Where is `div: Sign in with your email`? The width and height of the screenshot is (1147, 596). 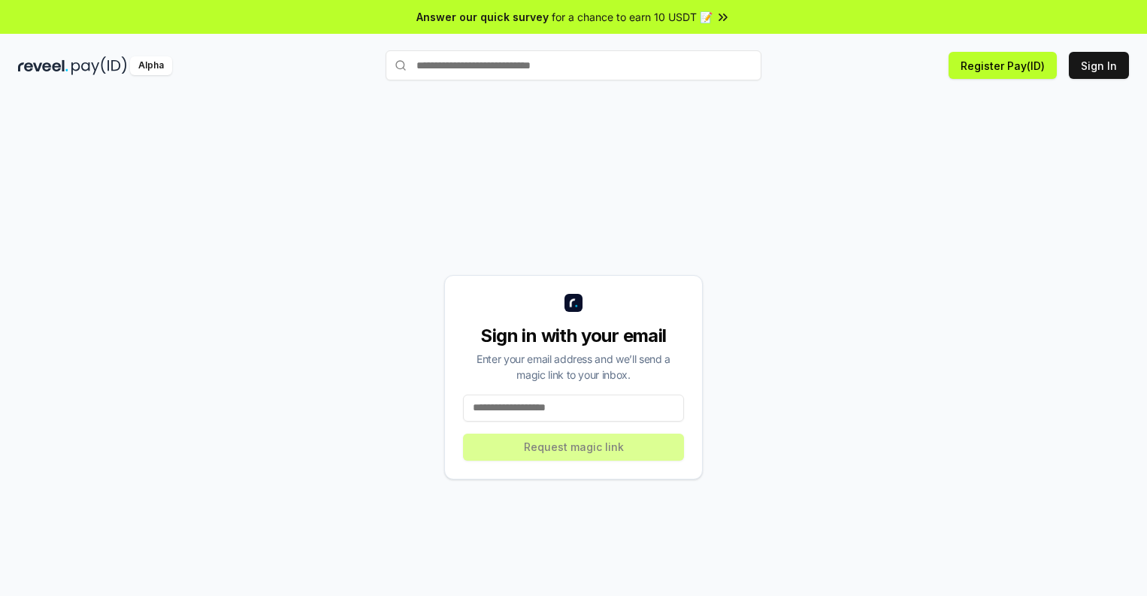 div: Sign in with your email is located at coordinates (574, 336).